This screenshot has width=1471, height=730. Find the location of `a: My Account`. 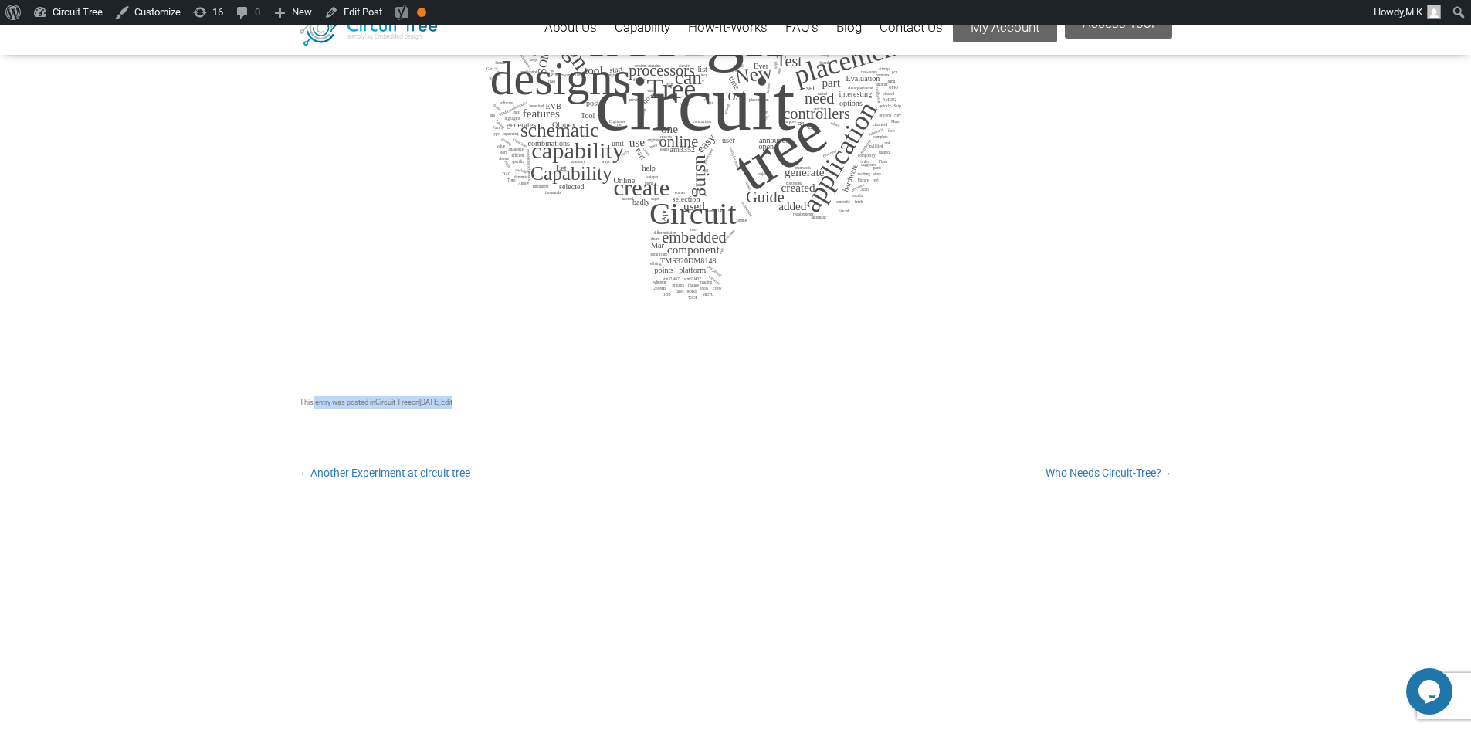

a: My Account is located at coordinates (1005, 28).